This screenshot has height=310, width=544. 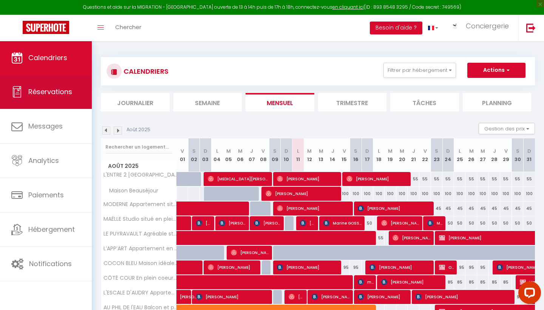 What do you see at coordinates (240, 155) in the screenshot?
I see `th: 06` at bounding box center [240, 155].